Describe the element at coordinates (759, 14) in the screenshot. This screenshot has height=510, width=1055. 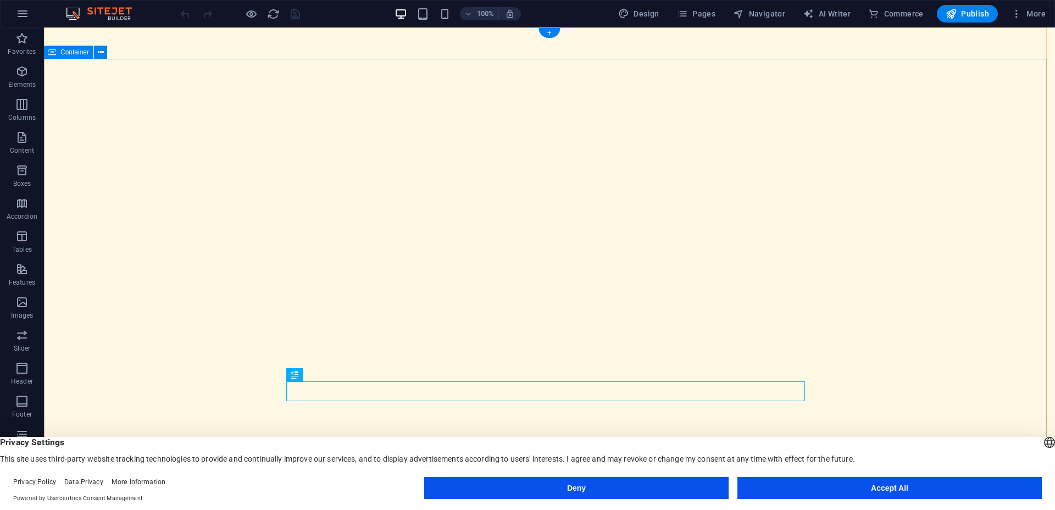
I see `span: Navigator` at that location.